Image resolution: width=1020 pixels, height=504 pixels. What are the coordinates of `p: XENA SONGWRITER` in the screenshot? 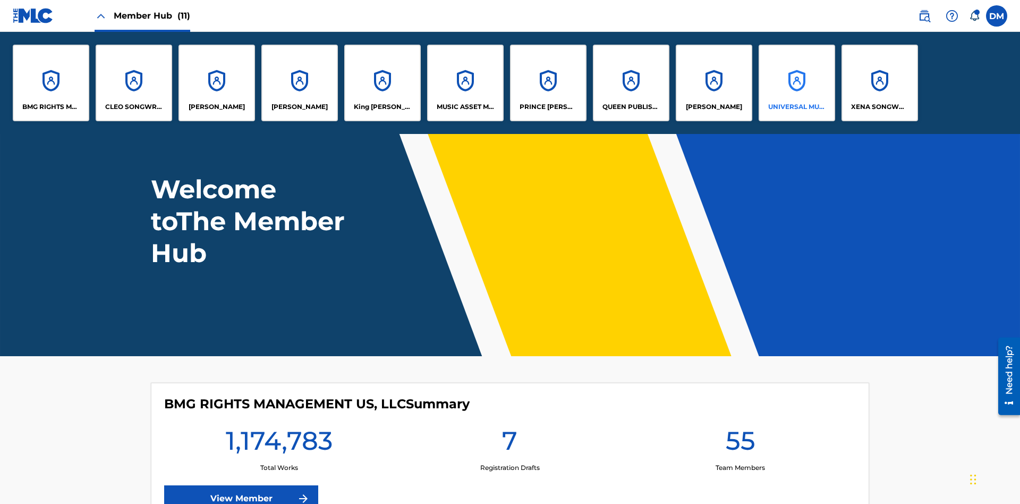 It's located at (880, 107).